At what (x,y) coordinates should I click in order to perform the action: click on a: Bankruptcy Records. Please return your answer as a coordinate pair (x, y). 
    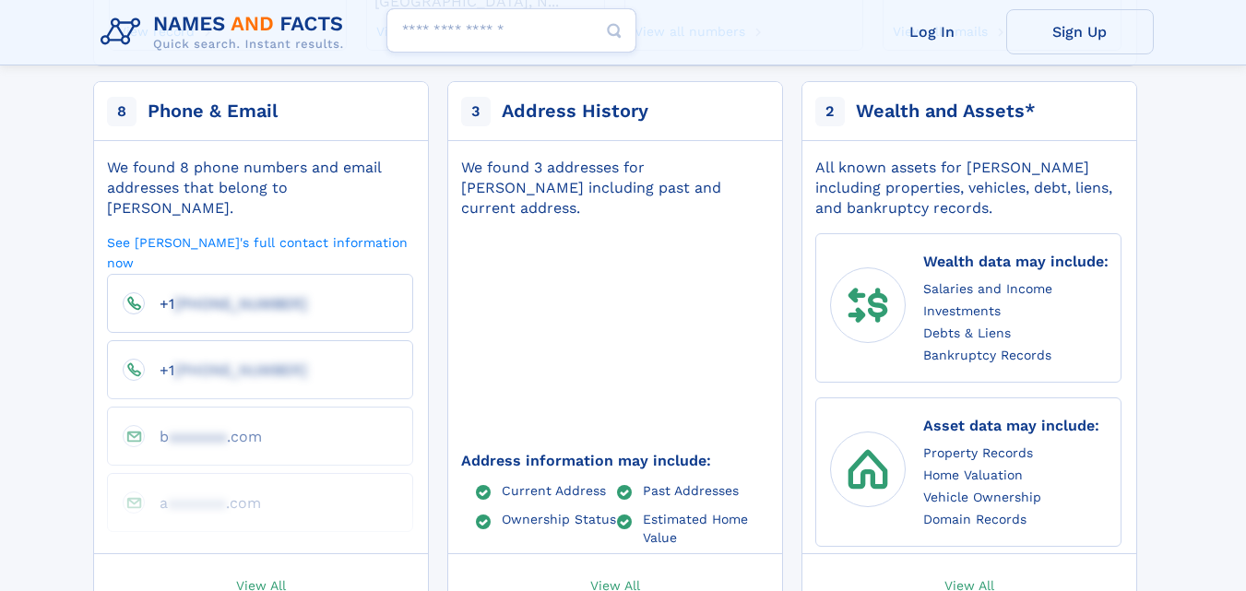
    Looking at the image, I should click on (987, 354).